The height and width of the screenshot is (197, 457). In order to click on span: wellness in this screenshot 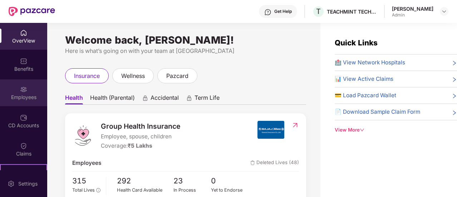, I will do `click(133, 76)`.